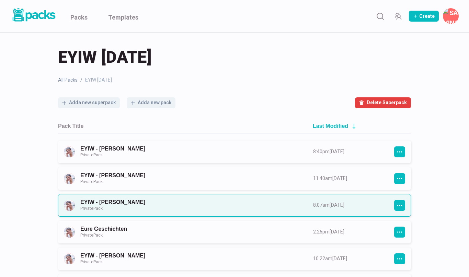 The width and height of the screenshot is (469, 277). What do you see at coordinates (380, 16) in the screenshot?
I see `button: Search` at bounding box center [380, 16].